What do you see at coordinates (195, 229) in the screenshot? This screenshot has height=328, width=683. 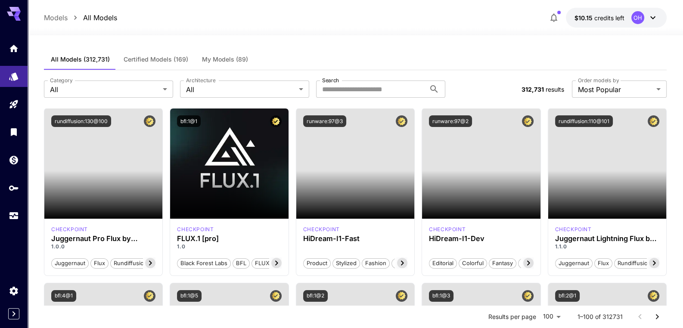 I see `div: fluxpro` at bounding box center [195, 229].